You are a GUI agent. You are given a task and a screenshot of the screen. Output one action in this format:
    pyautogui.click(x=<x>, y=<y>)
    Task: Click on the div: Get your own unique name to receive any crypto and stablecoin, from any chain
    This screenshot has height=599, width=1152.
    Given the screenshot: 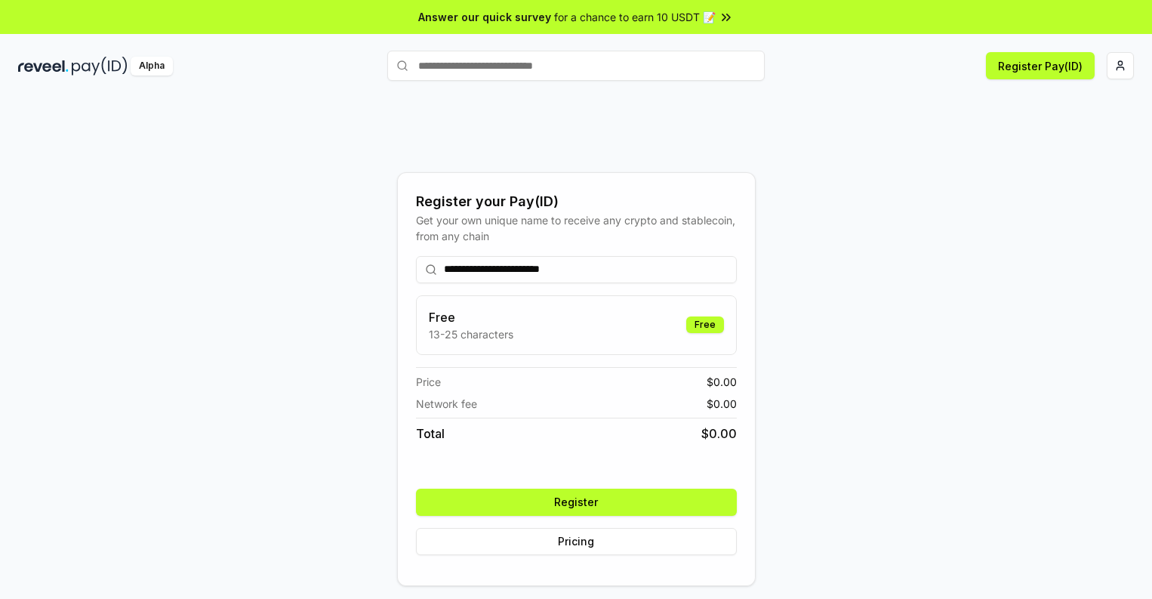 What is the action you would take?
    pyautogui.click(x=576, y=228)
    